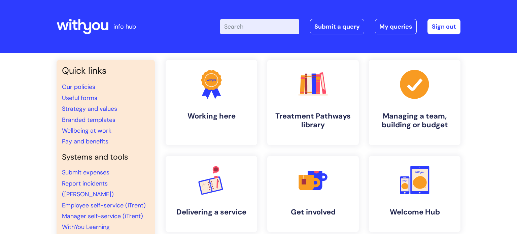 This screenshot has width=517, height=234. Describe the element at coordinates (85, 141) in the screenshot. I see `a: Pay and benefits` at that location.